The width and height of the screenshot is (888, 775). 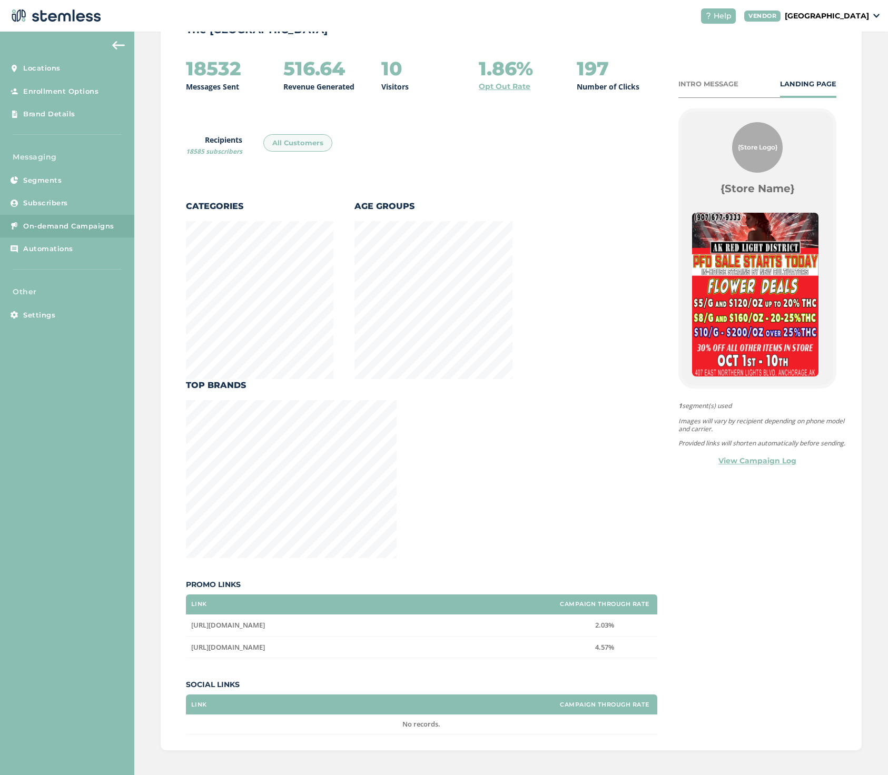 I want to click on span: 18585 subscribers, so click(x=214, y=151).